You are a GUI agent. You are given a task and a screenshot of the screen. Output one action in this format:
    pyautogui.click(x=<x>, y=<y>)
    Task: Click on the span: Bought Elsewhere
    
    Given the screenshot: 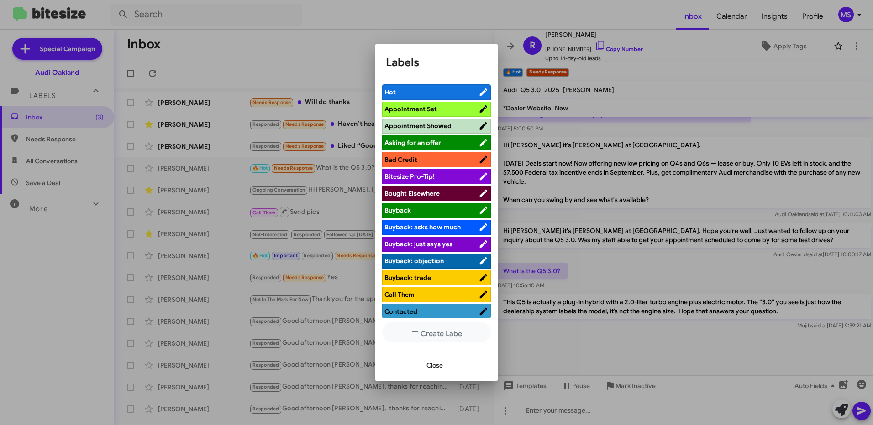 What is the action you would take?
    pyautogui.click(x=412, y=194)
    